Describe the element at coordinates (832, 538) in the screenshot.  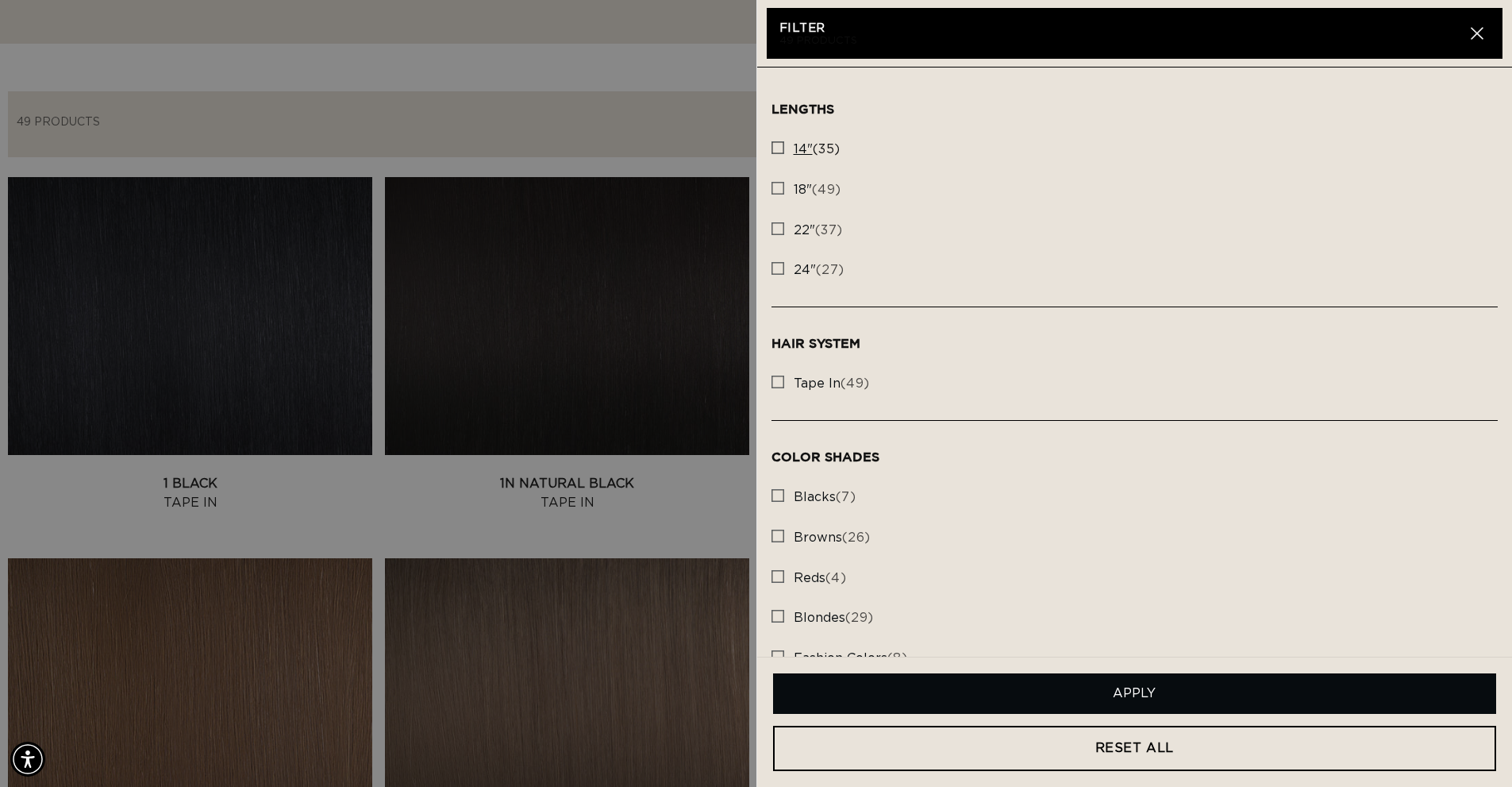
I see `span: (26)` at that location.